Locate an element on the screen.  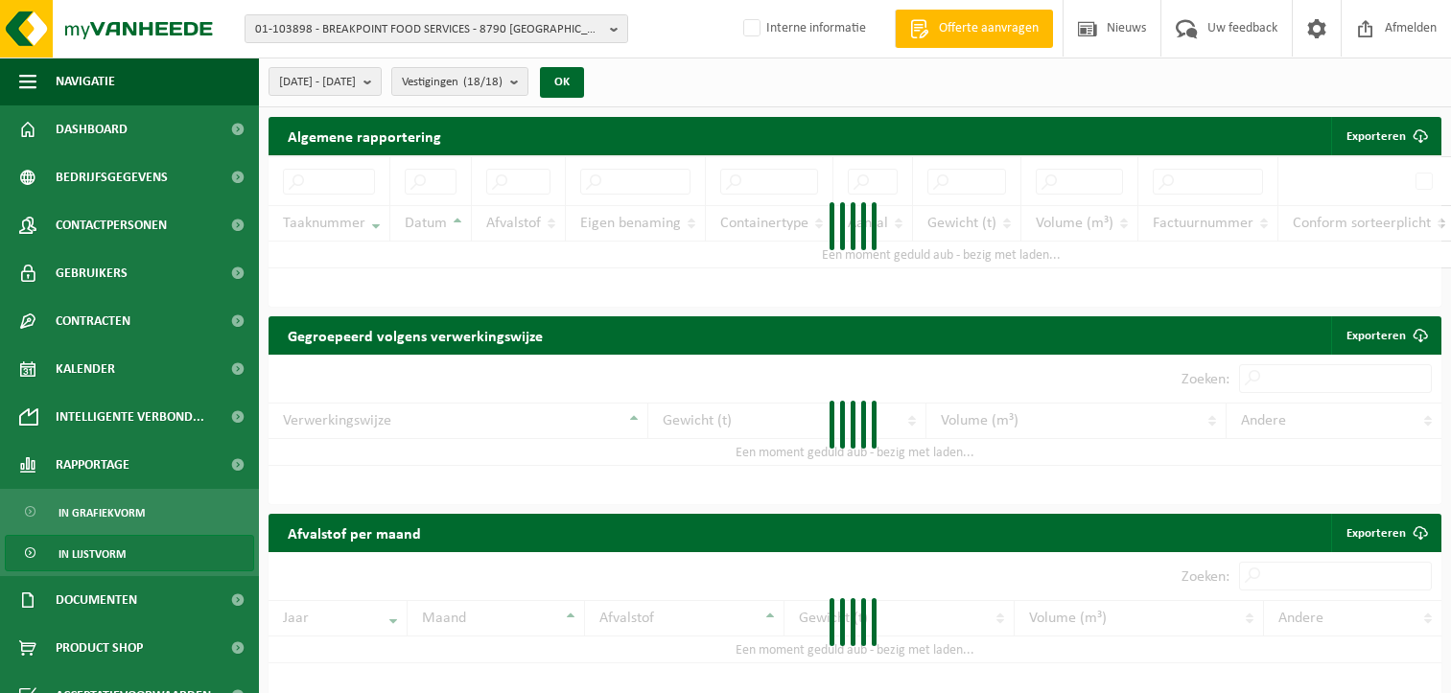
button: Vestigingen(18/18) is located at coordinates (459, 82).